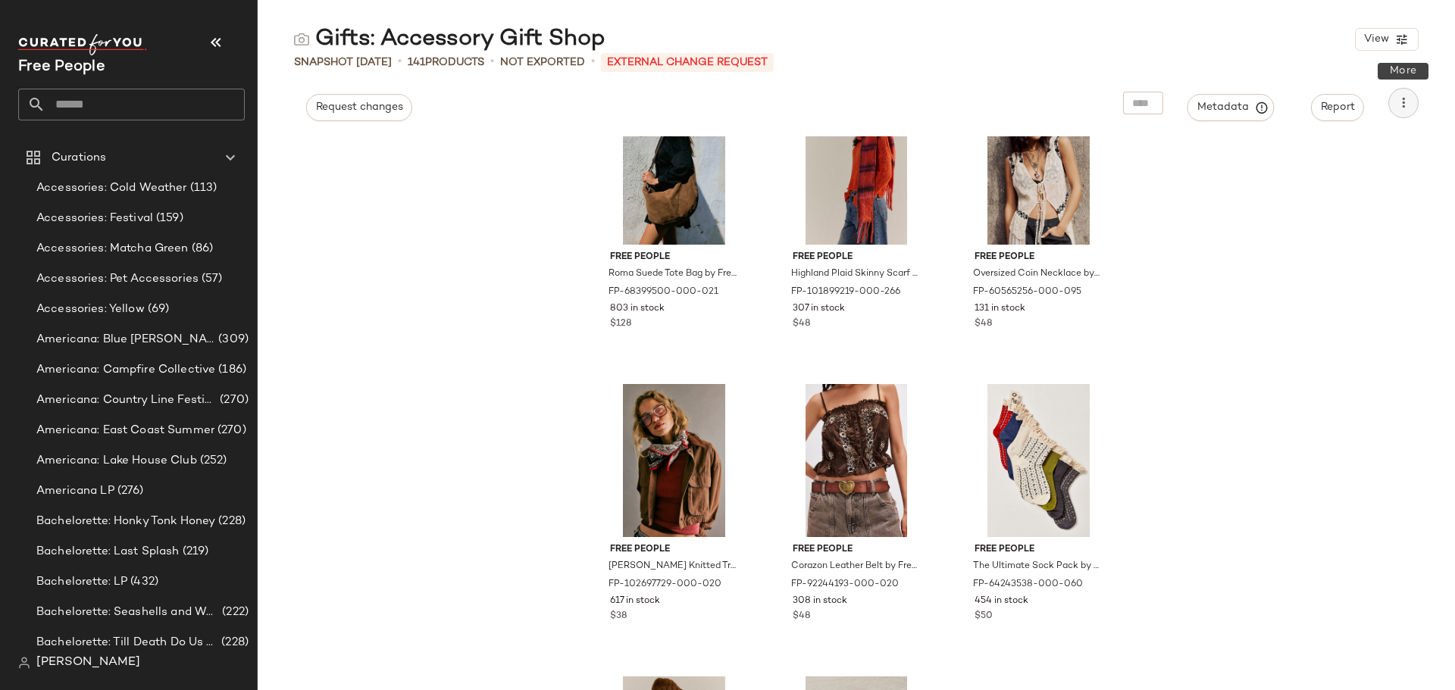 This screenshot has height=690, width=1455. Describe the element at coordinates (129, 491) in the screenshot. I see `span: (276)` at that location.